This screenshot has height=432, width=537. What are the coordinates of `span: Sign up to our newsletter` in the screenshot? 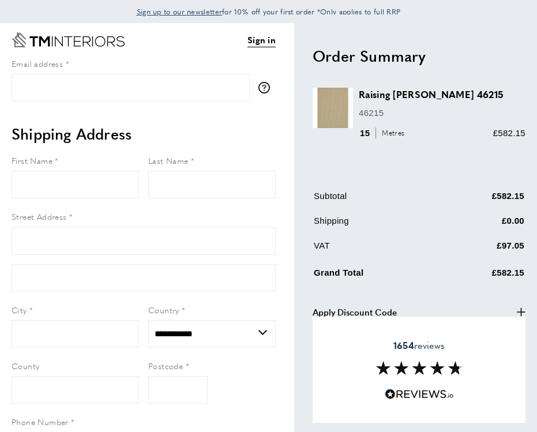 It's located at (179, 12).